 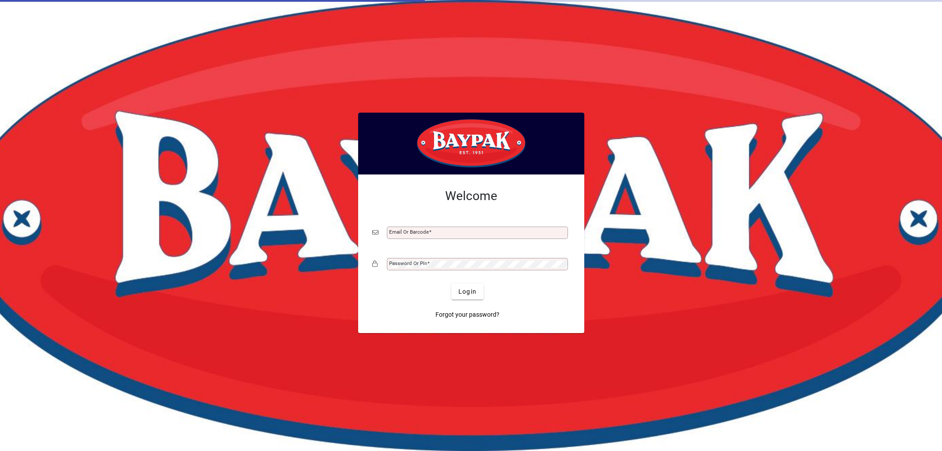 I want to click on a: Forgot your password?, so click(x=467, y=315).